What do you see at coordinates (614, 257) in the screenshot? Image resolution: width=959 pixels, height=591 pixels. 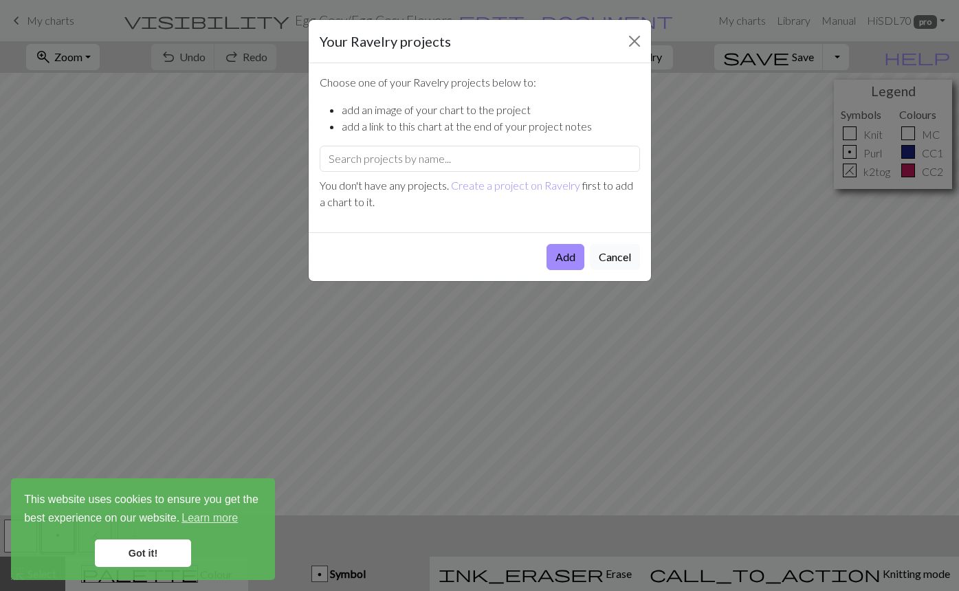 I see `button: Cancel` at bounding box center [614, 257].